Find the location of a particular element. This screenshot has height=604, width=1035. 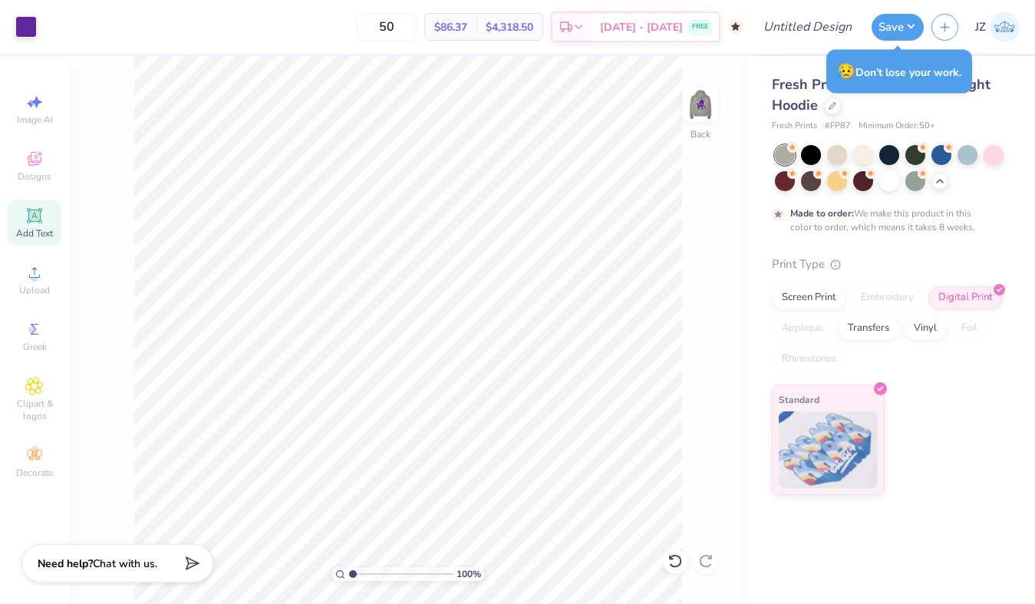

span: # FP87 is located at coordinates (838, 126).